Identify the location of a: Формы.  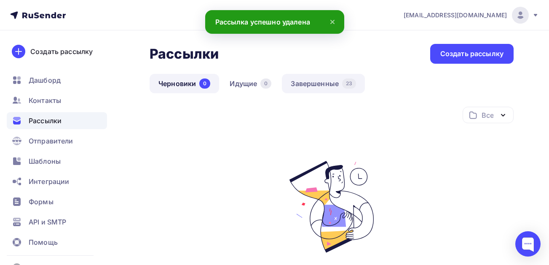
(57, 201).